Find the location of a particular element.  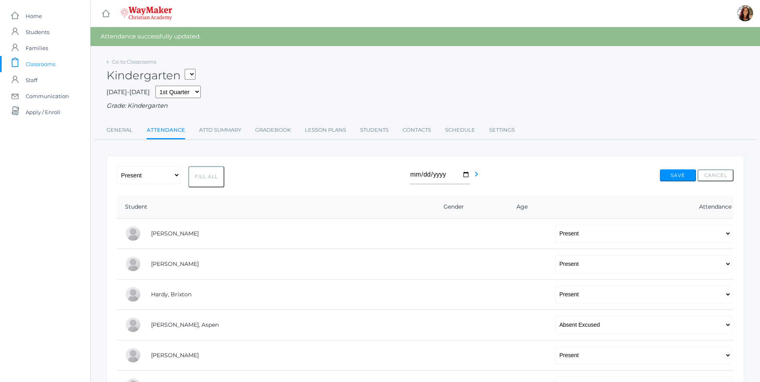

div: Nico Hurley is located at coordinates (133, 355).